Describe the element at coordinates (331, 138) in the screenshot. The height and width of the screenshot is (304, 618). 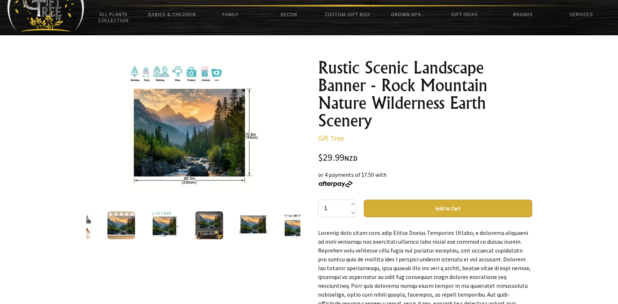
I see `a: Gift Tree` at that location.